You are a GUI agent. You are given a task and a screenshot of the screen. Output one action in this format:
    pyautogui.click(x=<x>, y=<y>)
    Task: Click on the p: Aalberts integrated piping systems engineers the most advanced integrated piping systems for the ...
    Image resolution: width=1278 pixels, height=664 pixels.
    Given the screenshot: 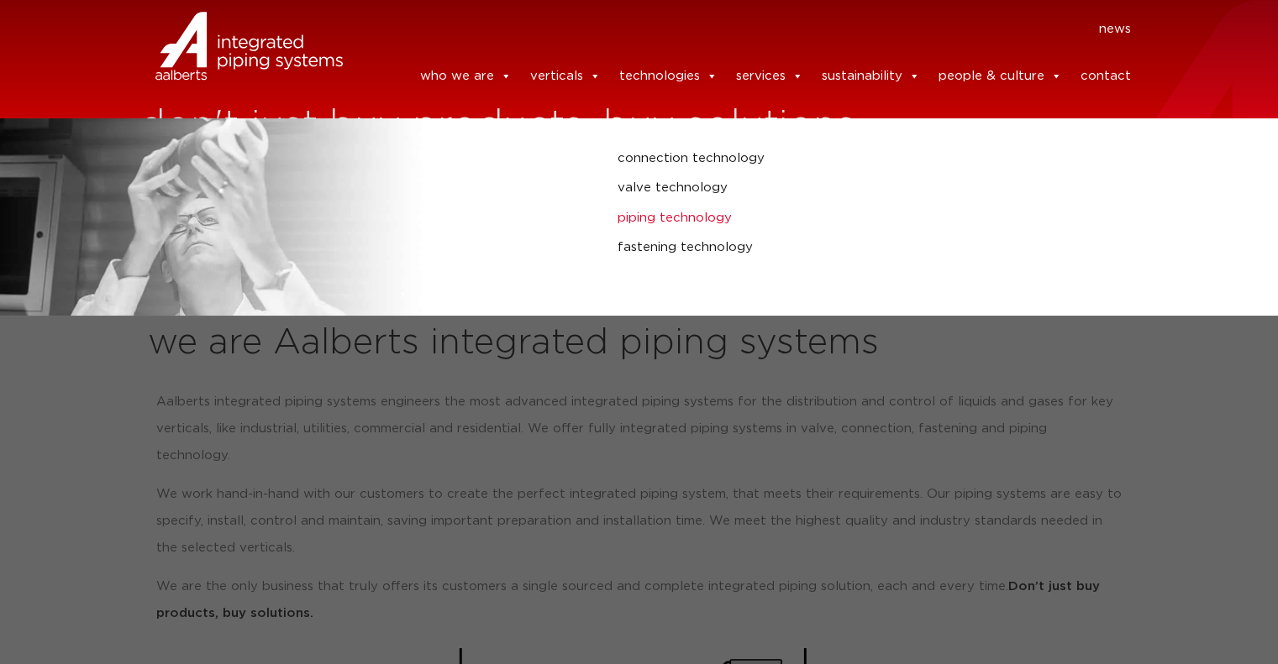 What is the action you would take?
    pyautogui.click(x=639, y=429)
    